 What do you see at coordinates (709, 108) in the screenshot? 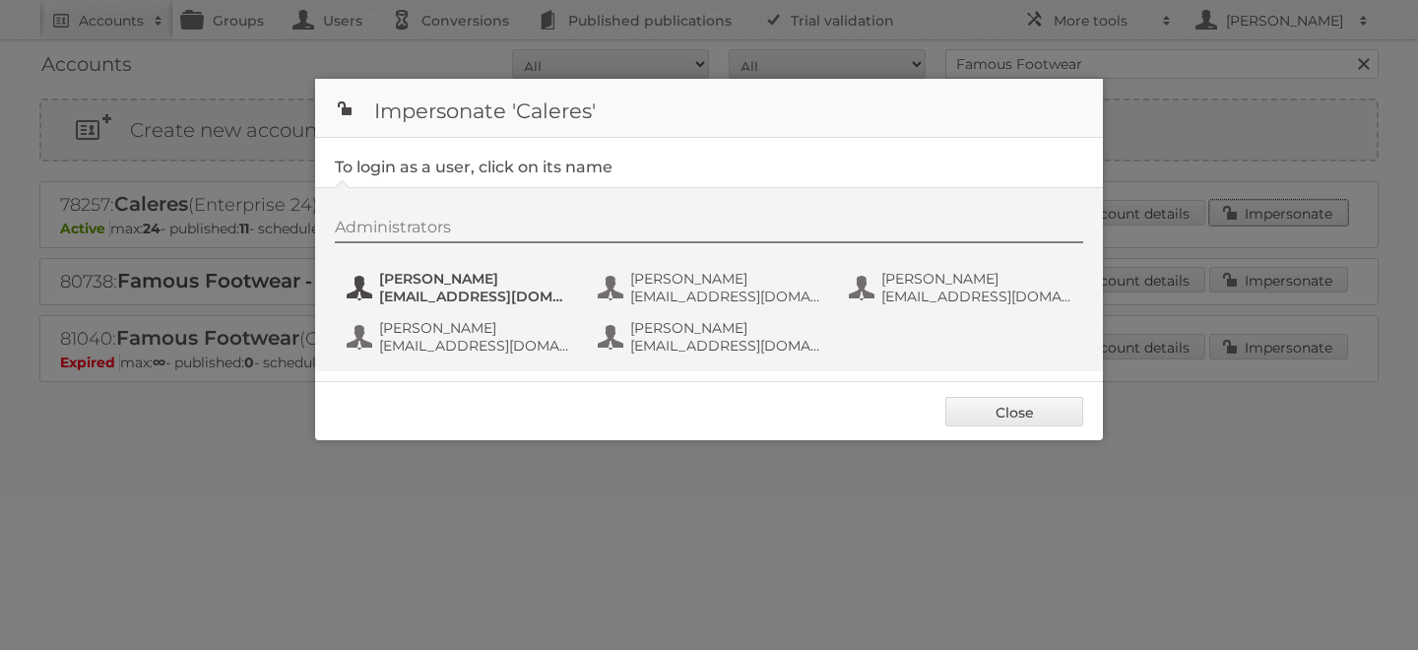
I see `h1: Impersonate 'Caleres'` at bounding box center [709, 108].